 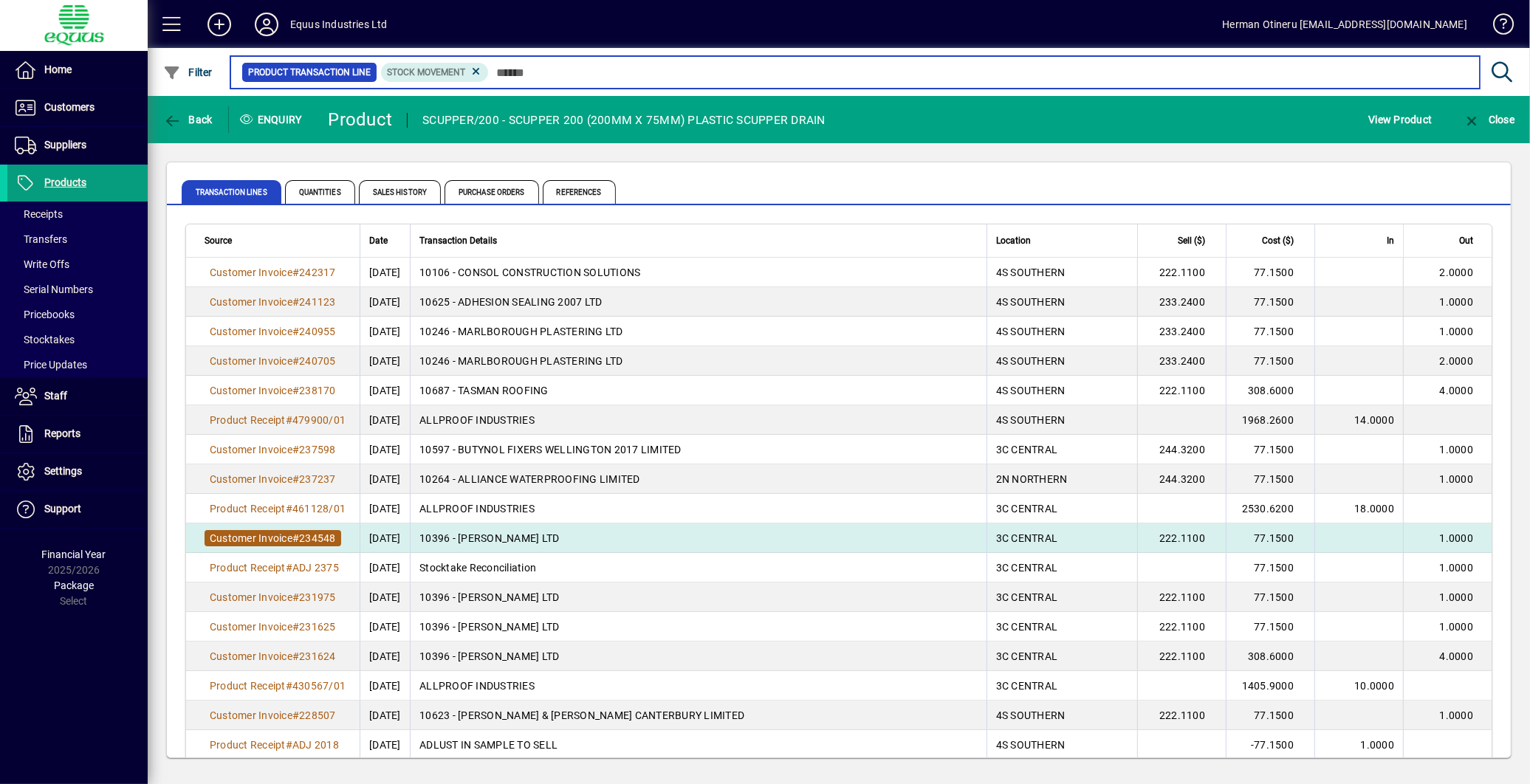 I want to click on td: 2530.6200, so click(x=1270, y=509).